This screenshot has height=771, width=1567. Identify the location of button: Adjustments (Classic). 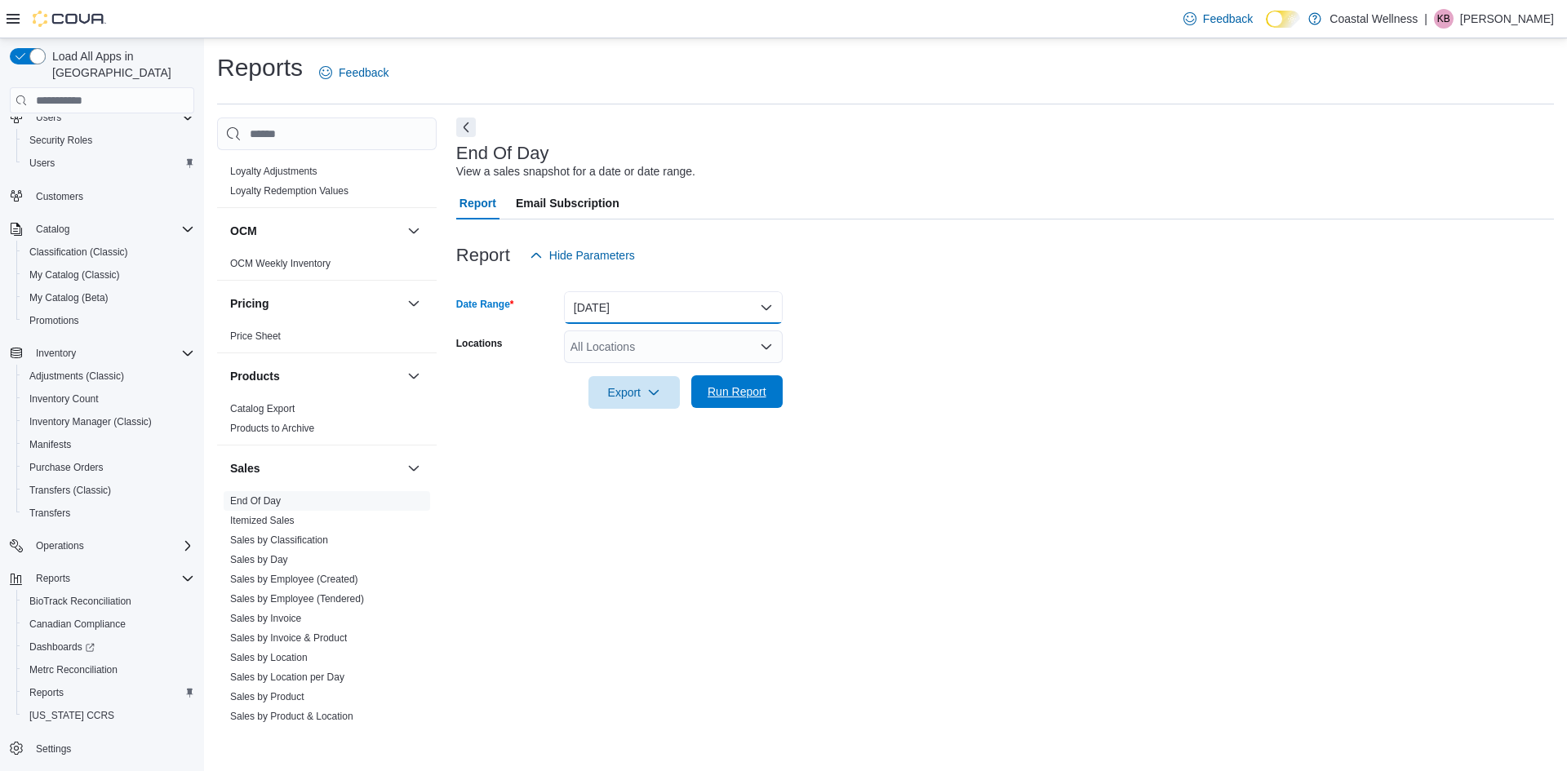
(109, 376).